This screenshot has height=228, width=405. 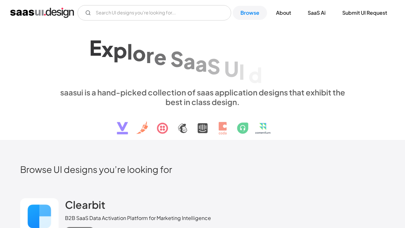 I want to click on div: E, so click(x=96, y=47).